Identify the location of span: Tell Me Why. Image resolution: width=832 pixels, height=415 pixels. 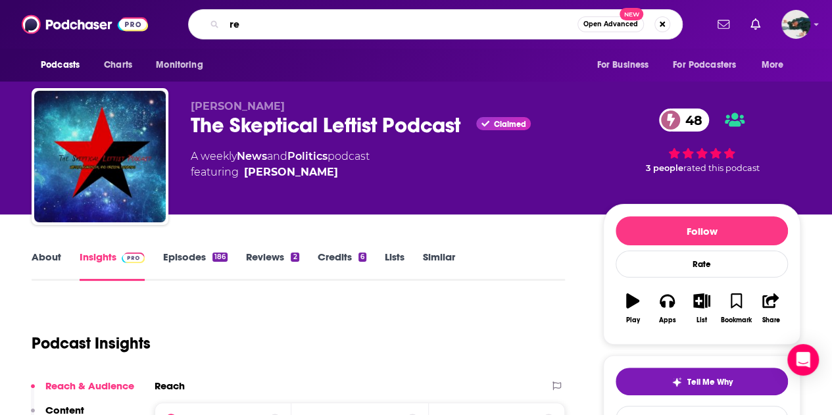
(710, 382).